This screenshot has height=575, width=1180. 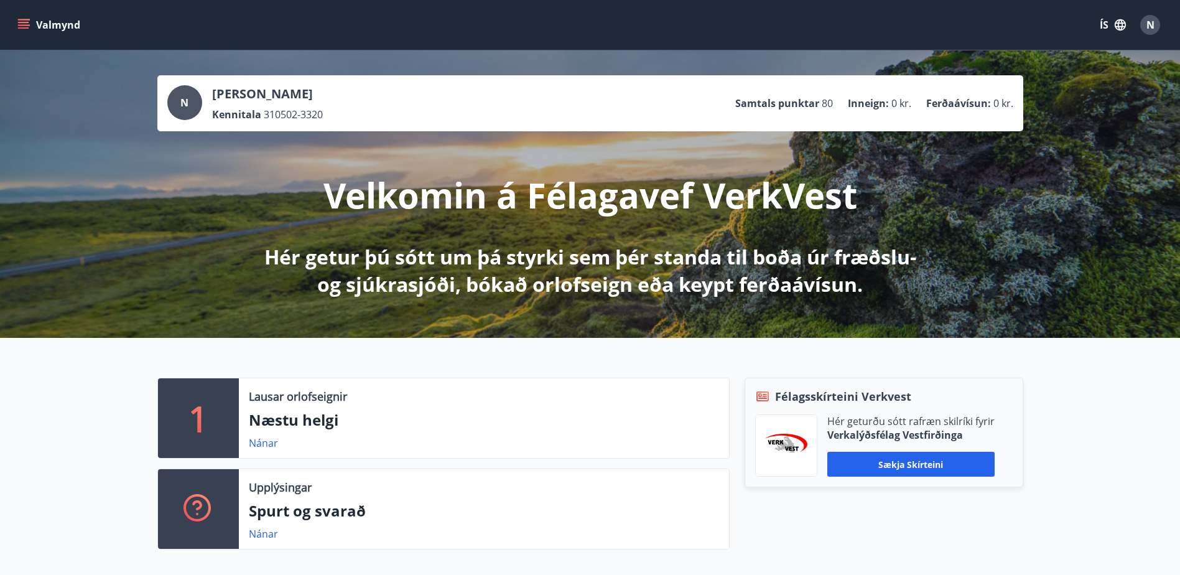 What do you see at coordinates (484, 420) in the screenshot?
I see `p: Næstu helgi` at bounding box center [484, 420].